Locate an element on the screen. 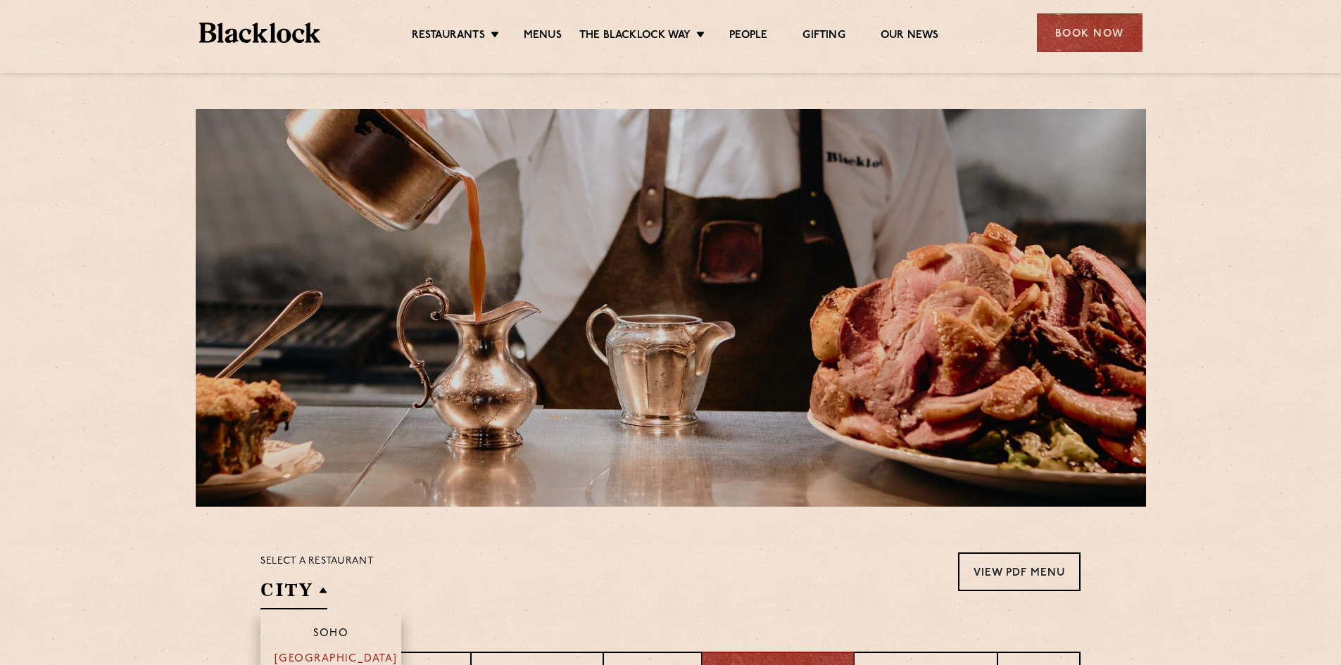 The height and width of the screenshot is (665, 1341). a: The Blacklock Way is located at coordinates (635, 37).